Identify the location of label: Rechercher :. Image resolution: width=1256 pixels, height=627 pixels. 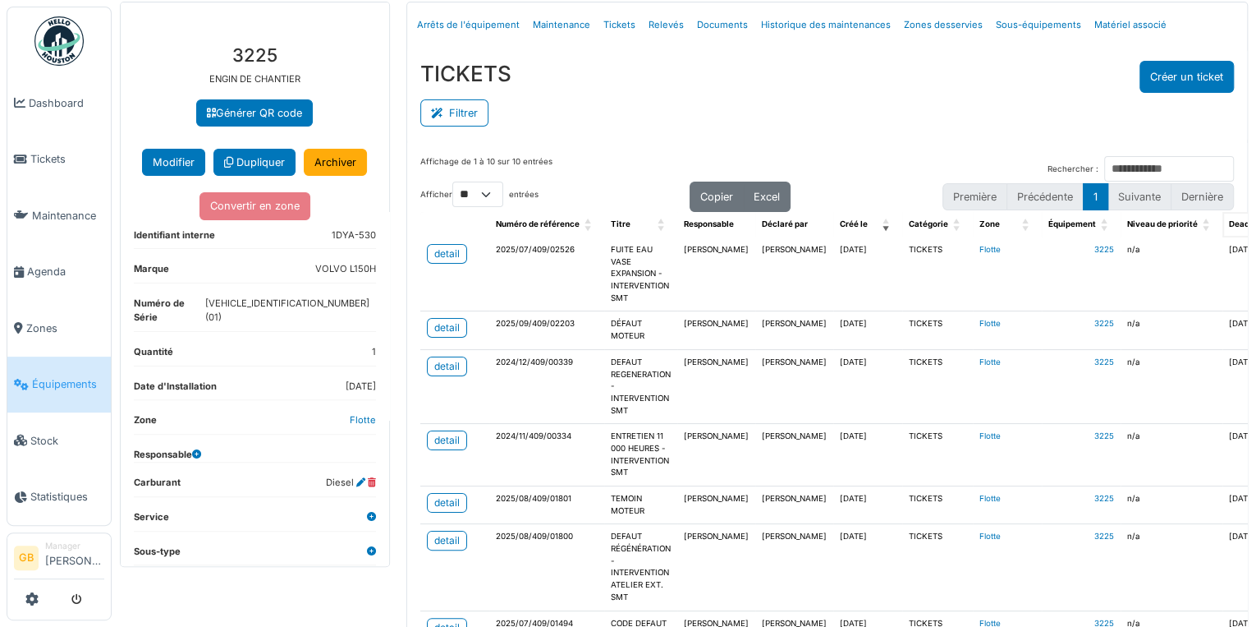
(1073, 169).